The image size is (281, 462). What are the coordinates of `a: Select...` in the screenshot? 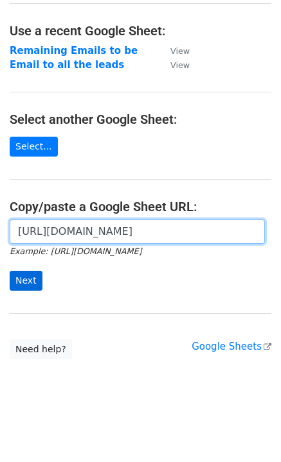 It's located at (33, 146).